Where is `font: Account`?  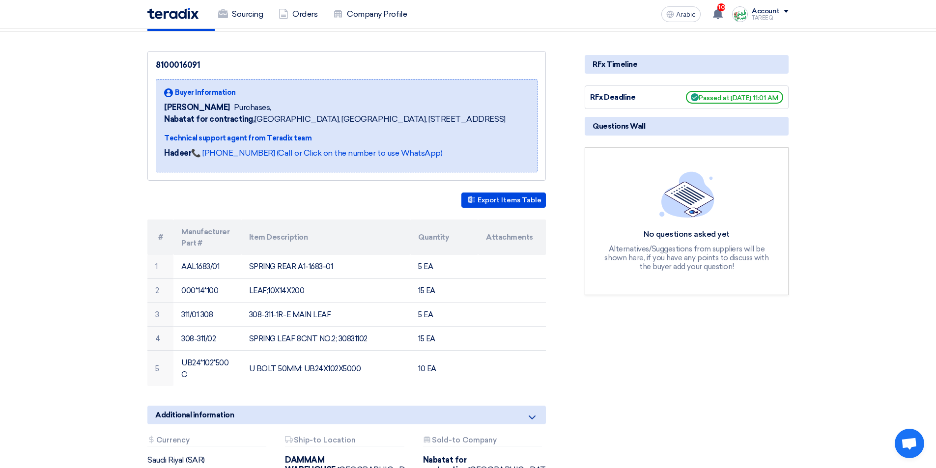 font: Account is located at coordinates (765, 11).